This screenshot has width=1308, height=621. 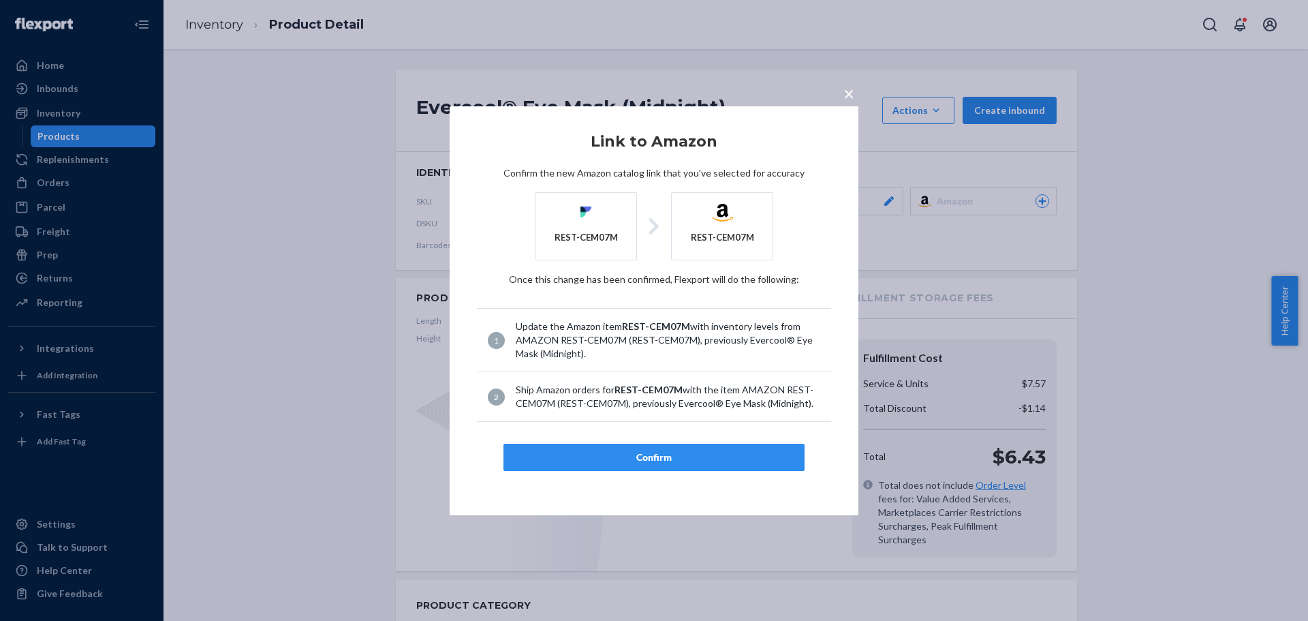 I want to click on p: Once this change has been confirmed, Flexport will do the following:, so click(x=654, y=279).